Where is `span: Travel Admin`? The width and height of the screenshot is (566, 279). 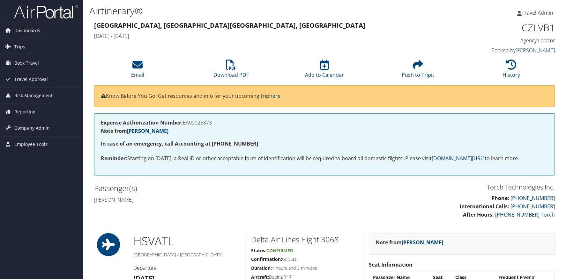 span: Travel Admin is located at coordinates (537, 13).